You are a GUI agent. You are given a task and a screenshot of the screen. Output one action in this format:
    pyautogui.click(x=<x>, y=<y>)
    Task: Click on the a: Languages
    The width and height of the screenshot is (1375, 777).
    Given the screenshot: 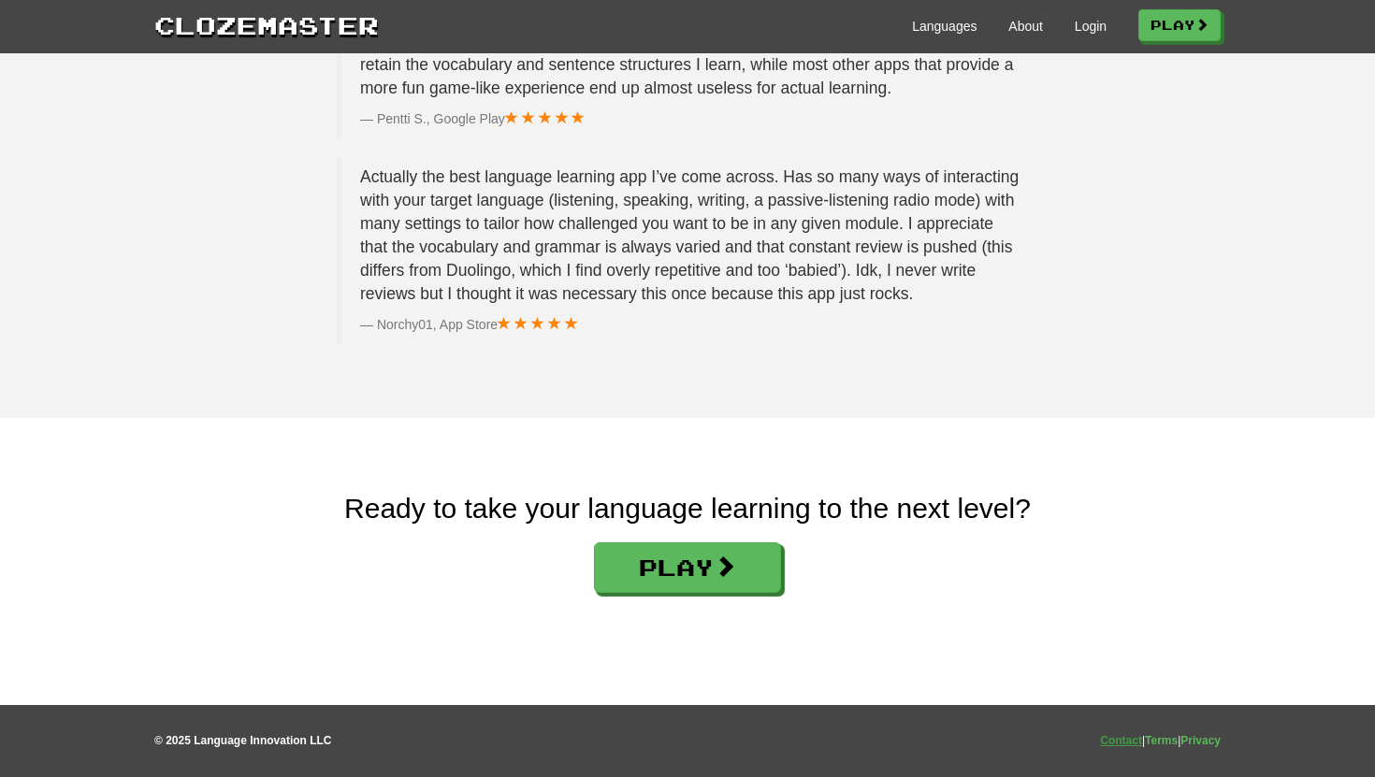 What is the action you would take?
    pyautogui.click(x=944, y=26)
    